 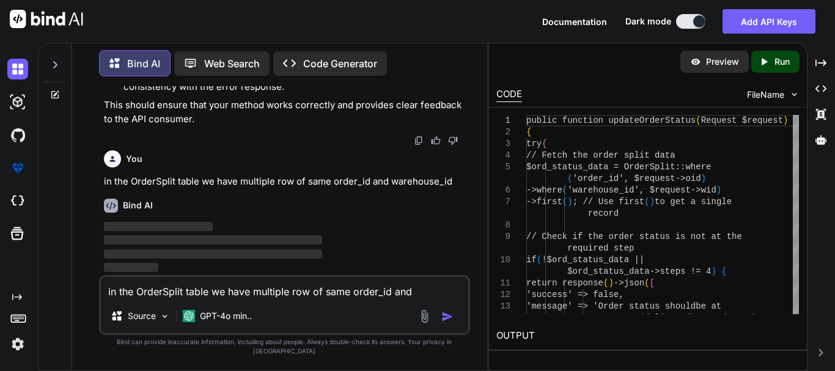 What do you see at coordinates (531, 260) in the screenshot?
I see `span: if` at bounding box center [531, 260].